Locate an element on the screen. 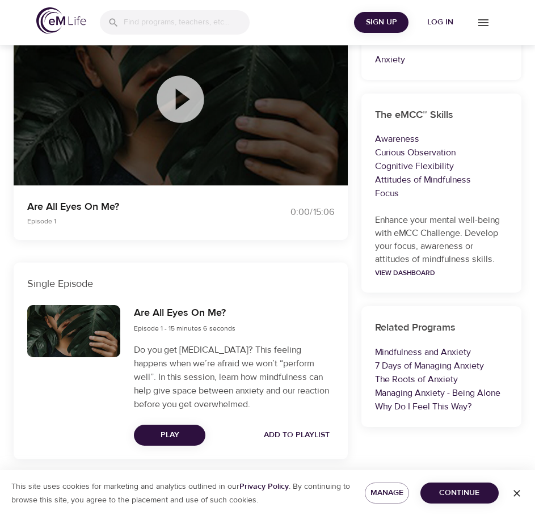  button: Log in is located at coordinates (440, 22).